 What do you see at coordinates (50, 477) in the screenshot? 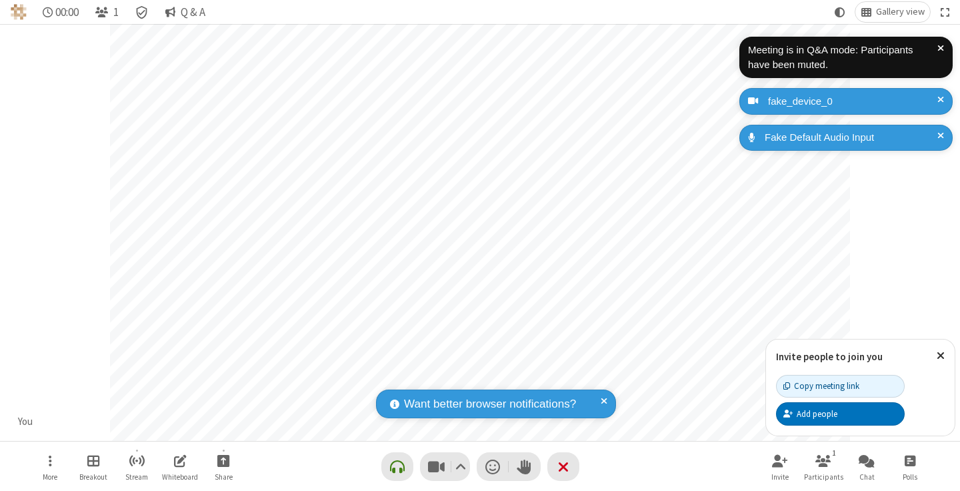
I see `span: More` at bounding box center [50, 477].